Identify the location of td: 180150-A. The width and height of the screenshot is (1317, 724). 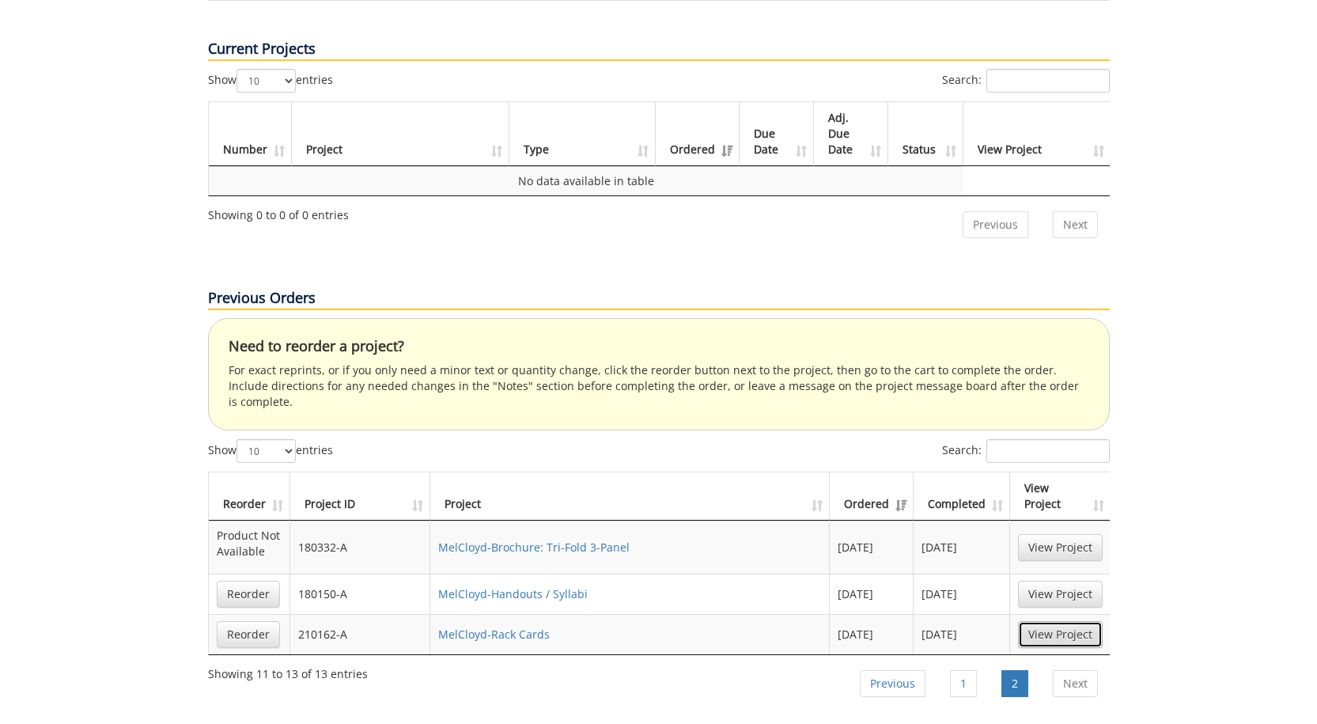
(360, 593).